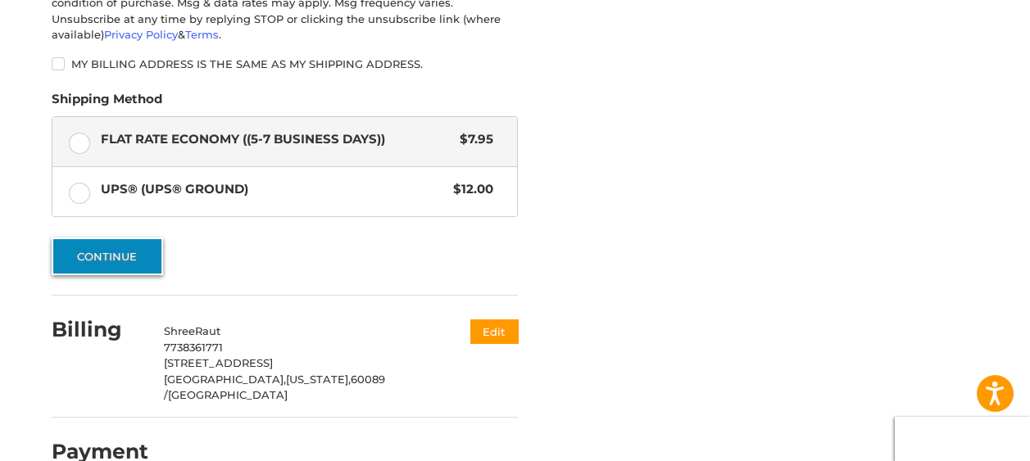 The height and width of the screenshot is (461, 1030). What do you see at coordinates (472, 139) in the screenshot?
I see `span: $7.95` at bounding box center [472, 139].